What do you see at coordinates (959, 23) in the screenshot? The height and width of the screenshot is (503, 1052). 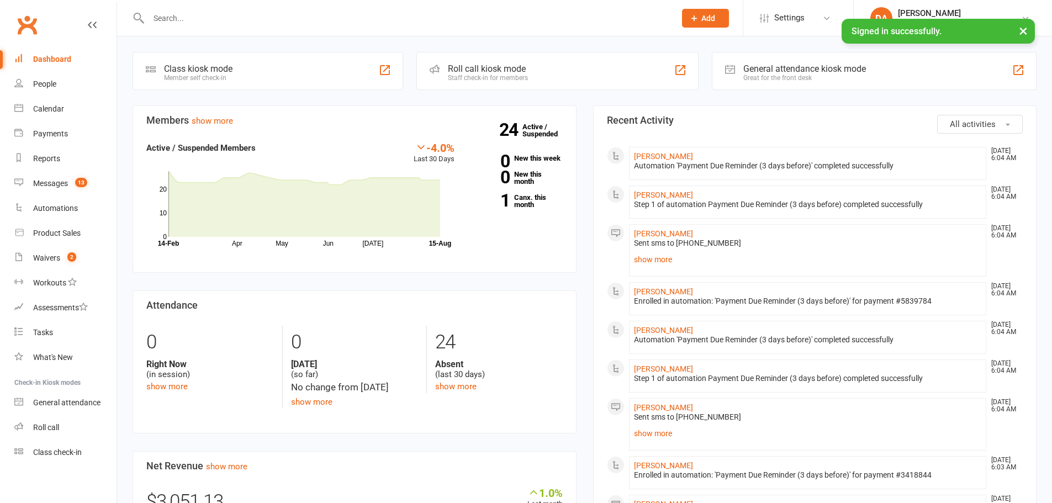 I see `div: The Australian Academy Of Football` at bounding box center [959, 23].